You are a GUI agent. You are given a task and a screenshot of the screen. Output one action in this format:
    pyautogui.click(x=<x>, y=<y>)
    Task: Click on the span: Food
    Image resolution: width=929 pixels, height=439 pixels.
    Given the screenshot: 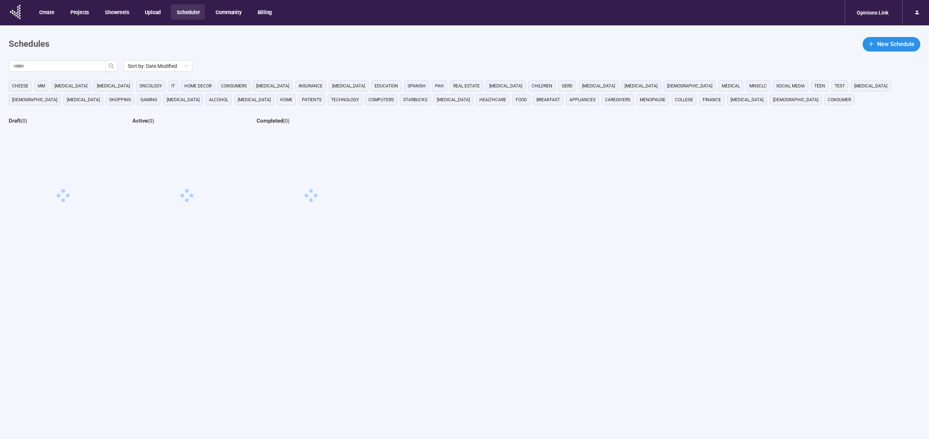 What is the action you would take?
    pyautogui.click(x=521, y=100)
    